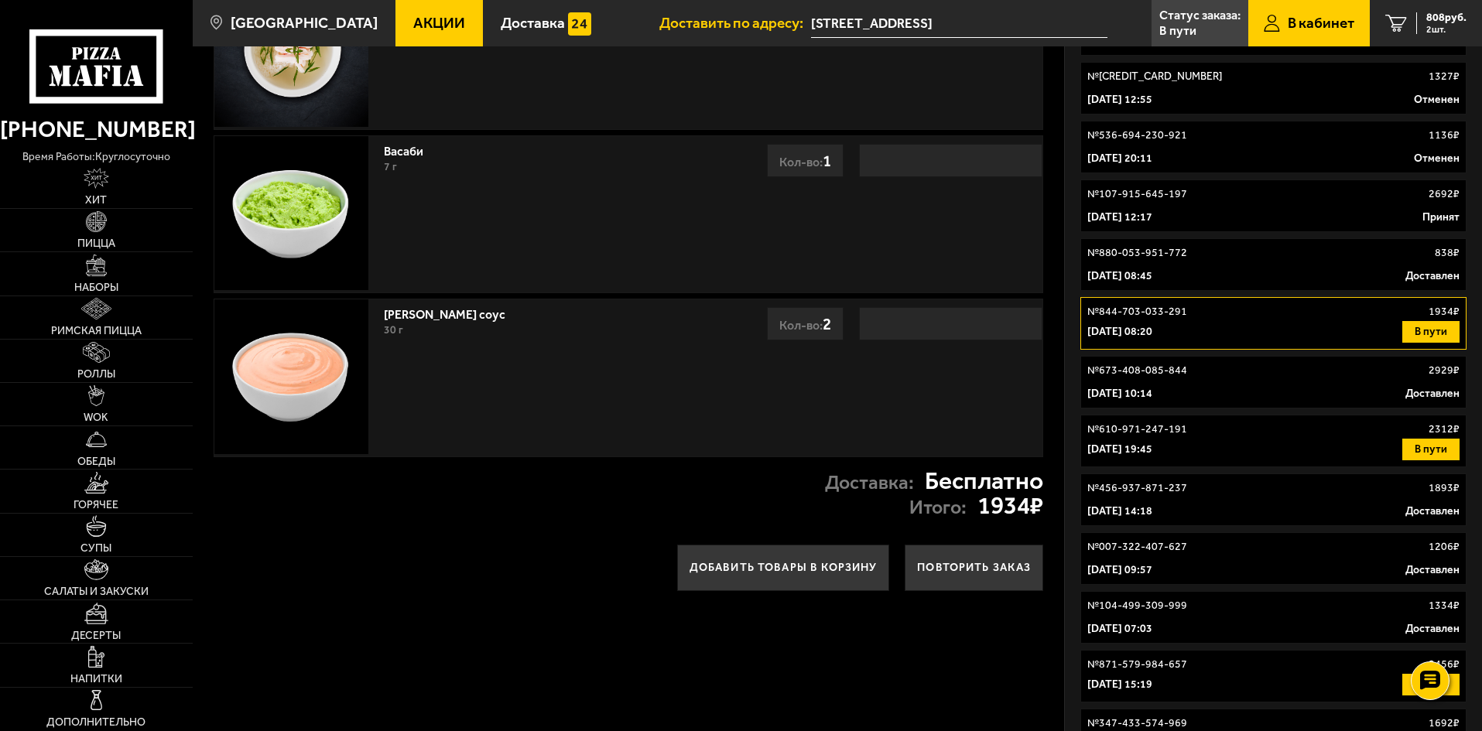 The height and width of the screenshot is (731, 1482). Describe the element at coordinates (1444, 194) in the screenshot. I see `p: 2692 ₽` at that location.